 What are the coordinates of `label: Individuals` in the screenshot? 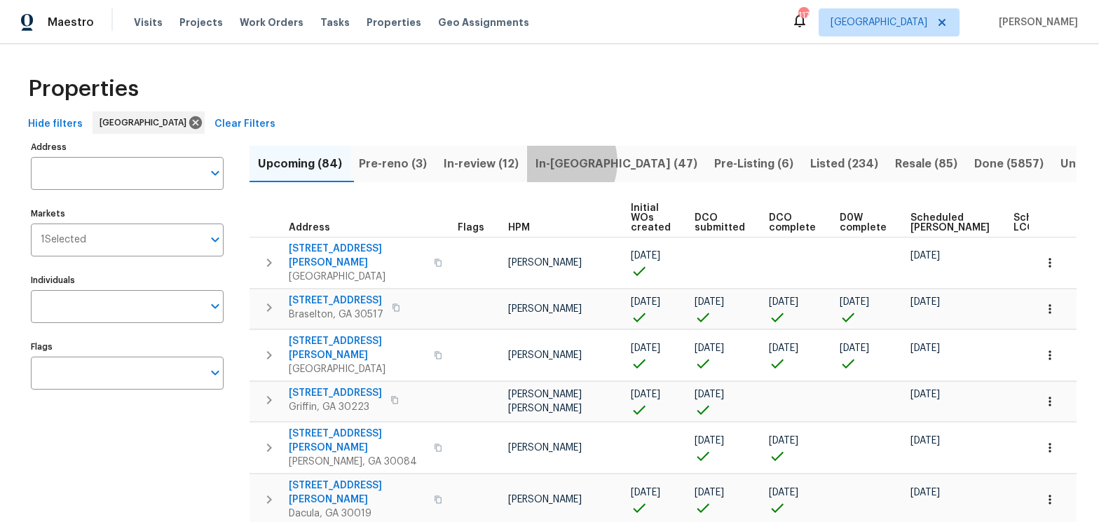 It's located at (127, 280).